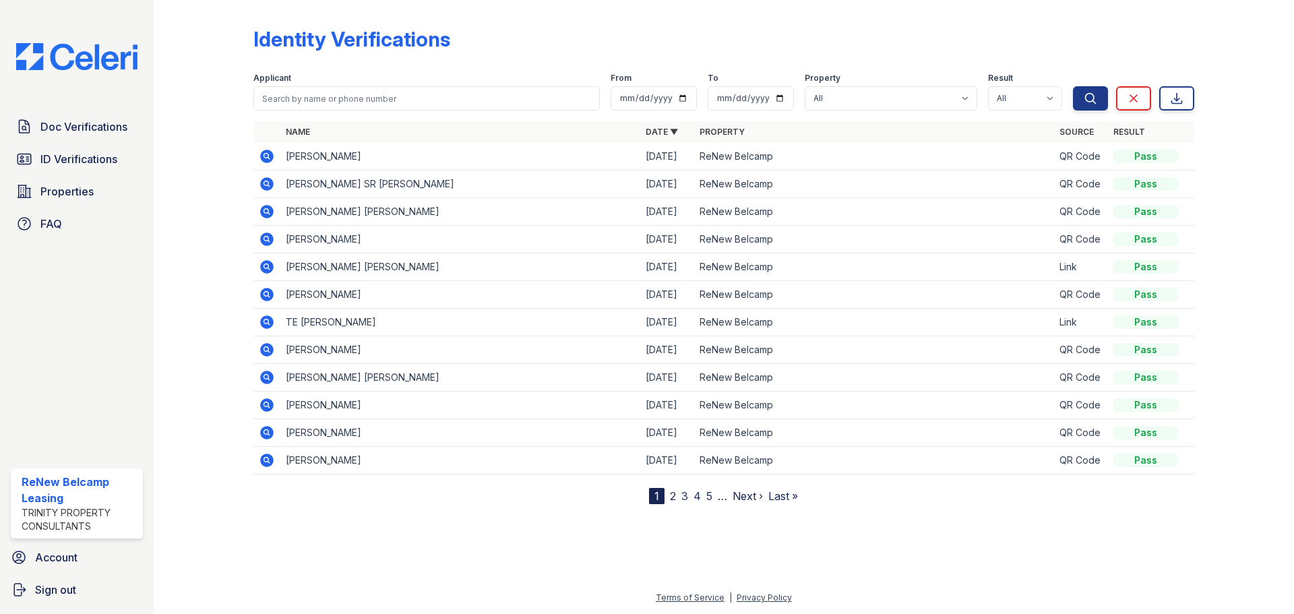  Describe the element at coordinates (1000, 78) in the screenshot. I see `label: Result` at that location.